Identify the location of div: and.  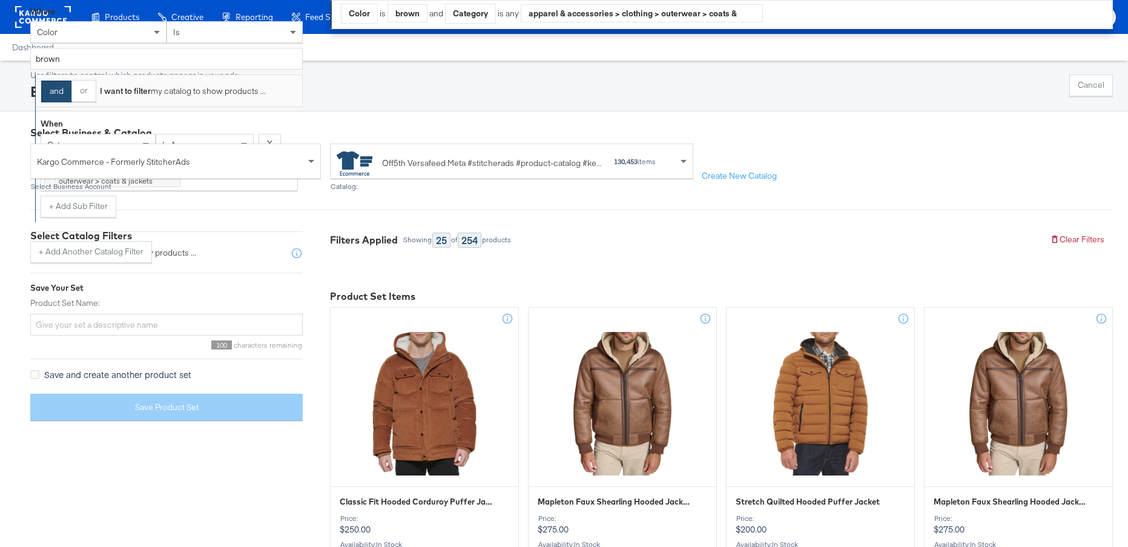
(596, 13).